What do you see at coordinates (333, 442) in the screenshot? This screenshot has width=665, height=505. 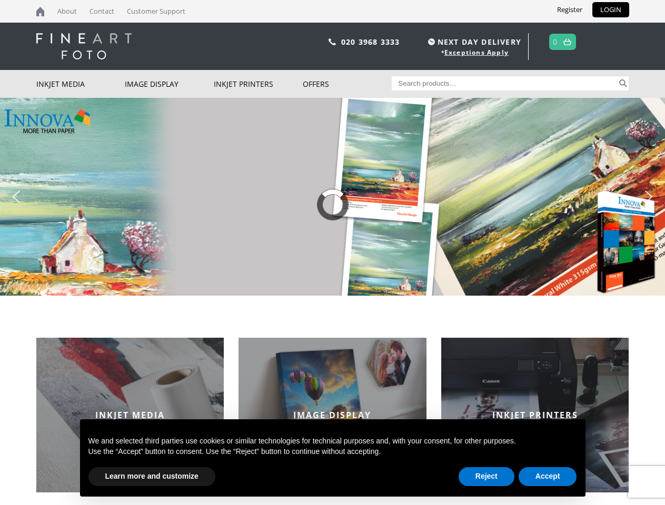 I see `p: We and selected third parties use cookies or similar technologies for technical purposes and, wit...` at bounding box center [333, 442].